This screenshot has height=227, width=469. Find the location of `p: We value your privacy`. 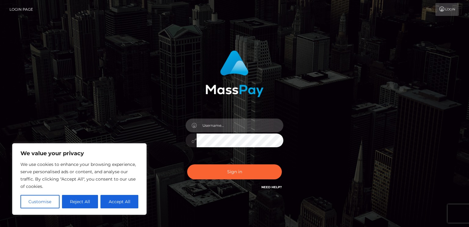

p: We value your privacy is located at coordinates (79, 153).